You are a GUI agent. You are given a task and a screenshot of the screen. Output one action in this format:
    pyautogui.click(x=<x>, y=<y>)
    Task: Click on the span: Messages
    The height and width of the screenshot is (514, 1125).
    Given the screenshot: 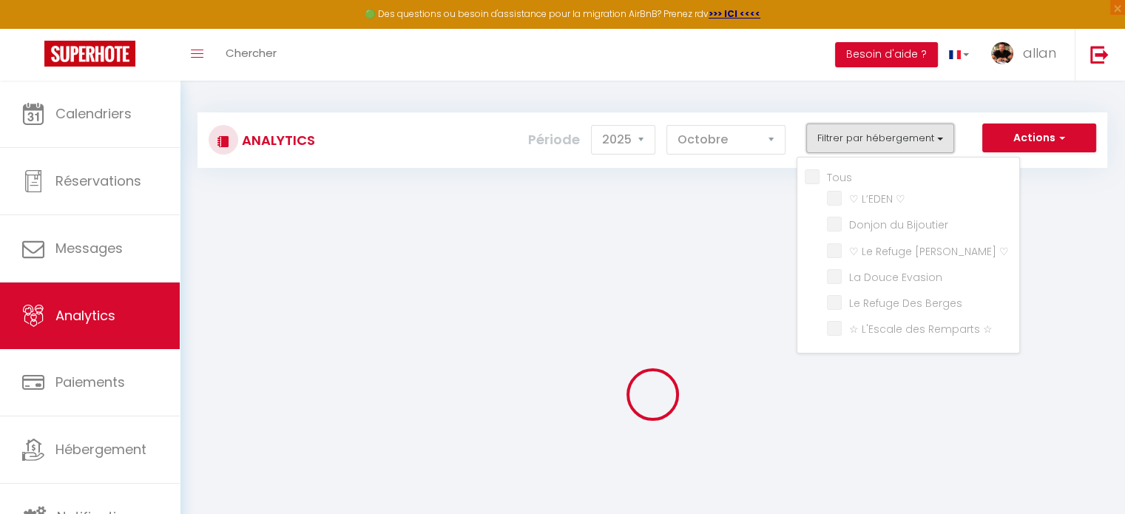 What is the action you would take?
    pyautogui.click(x=89, y=248)
    